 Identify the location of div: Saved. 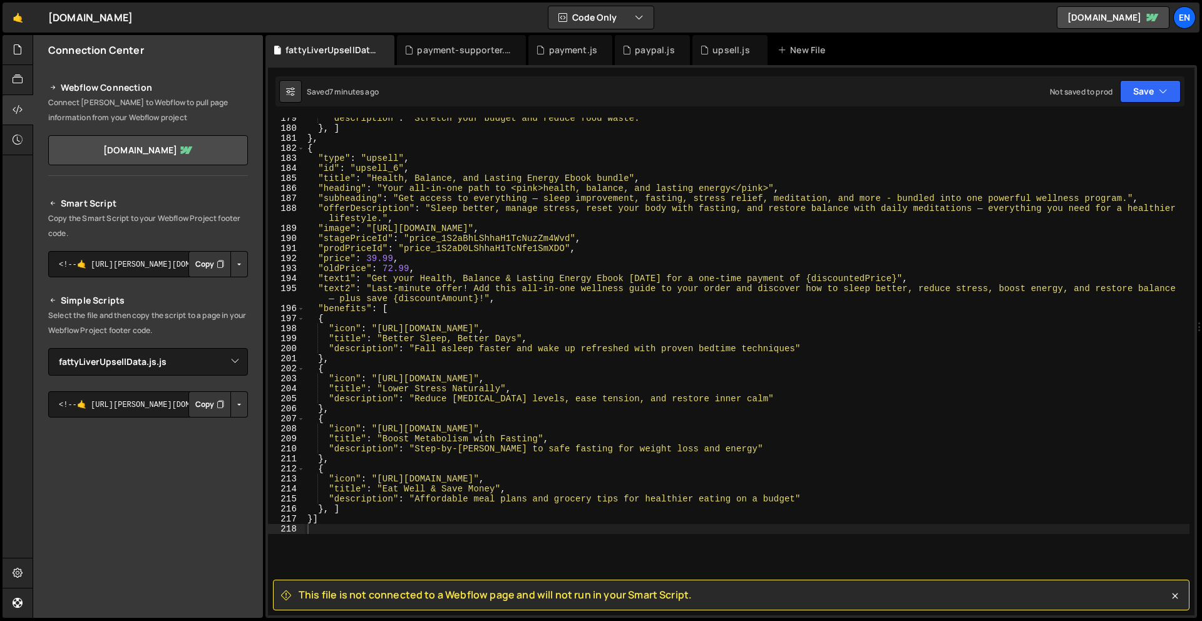
(342, 91).